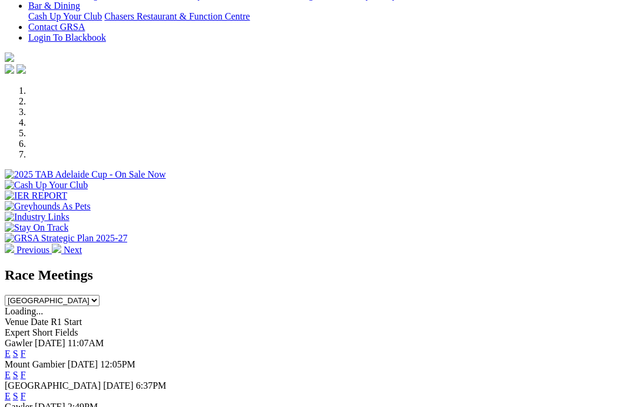  What do you see at coordinates (35, 364) in the screenshot?
I see `span: Mount Gambier` at bounding box center [35, 364].